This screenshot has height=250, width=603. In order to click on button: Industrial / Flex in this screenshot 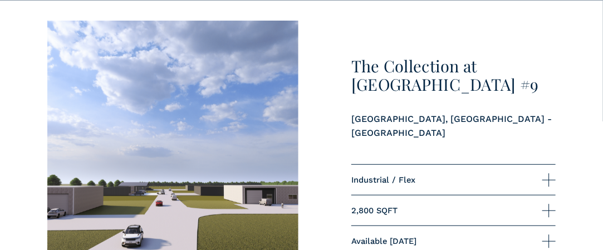, I will do `click(453, 180)`.